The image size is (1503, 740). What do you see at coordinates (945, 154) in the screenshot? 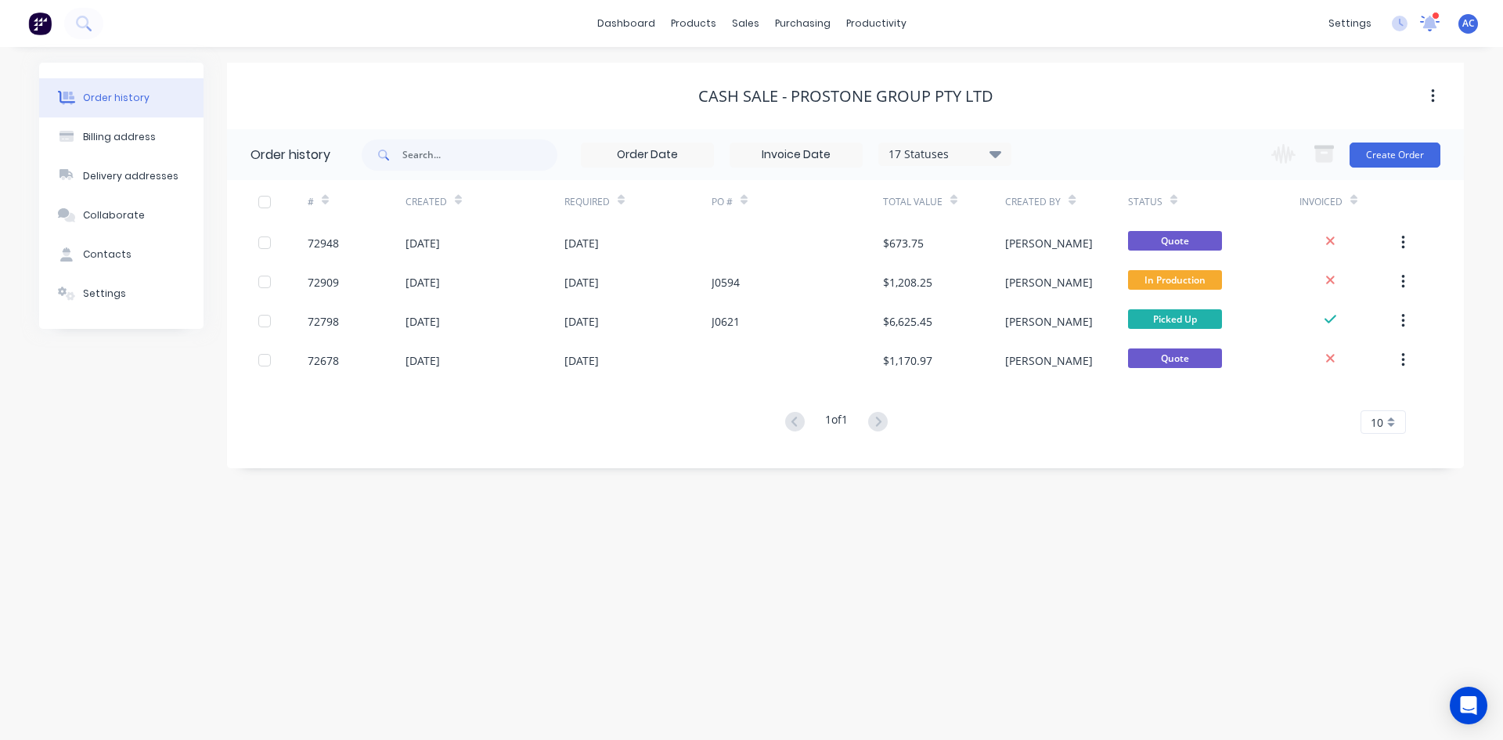
I see `div: 17 Statuses` at bounding box center [945, 154].